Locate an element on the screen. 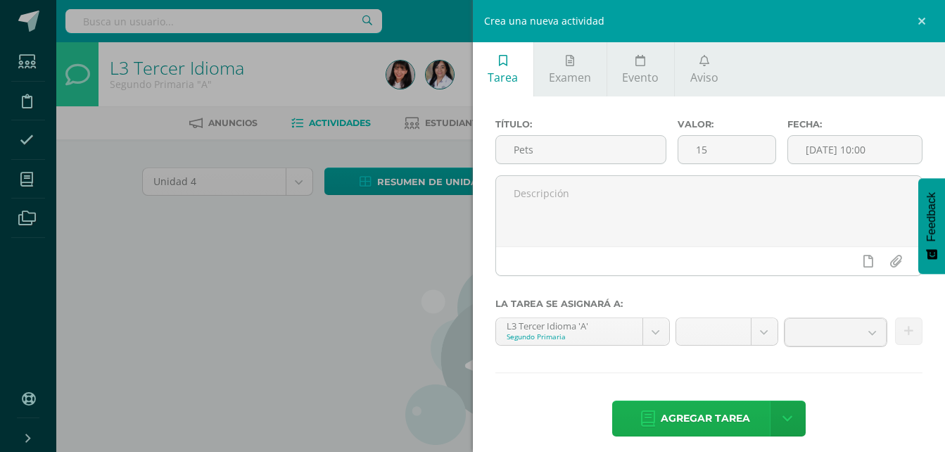 Image resolution: width=945 pixels, height=452 pixels. button: Feedback - Mostrar encuesta is located at coordinates (932, 226).